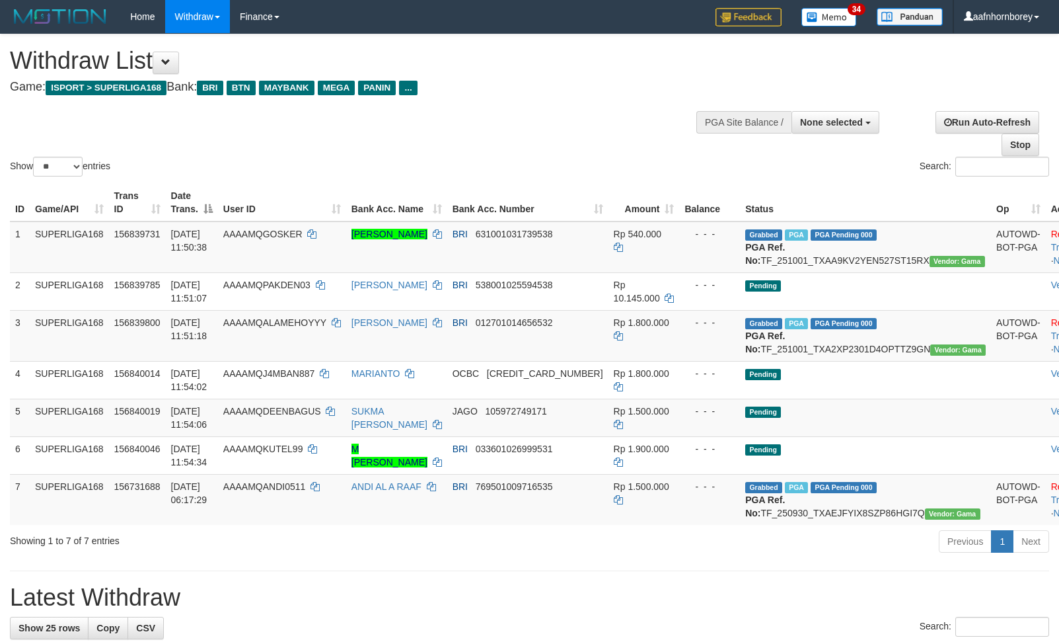 The width and height of the screenshot is (1059, 644). Describe the element at coordinates (20, 291) in the screenshot. I see `td: 2` at that location.